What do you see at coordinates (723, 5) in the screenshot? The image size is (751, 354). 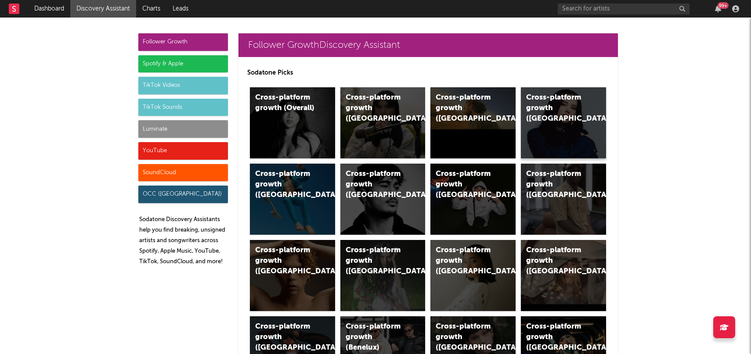 I see `div: 99 +` at bounding box center [723, 5].